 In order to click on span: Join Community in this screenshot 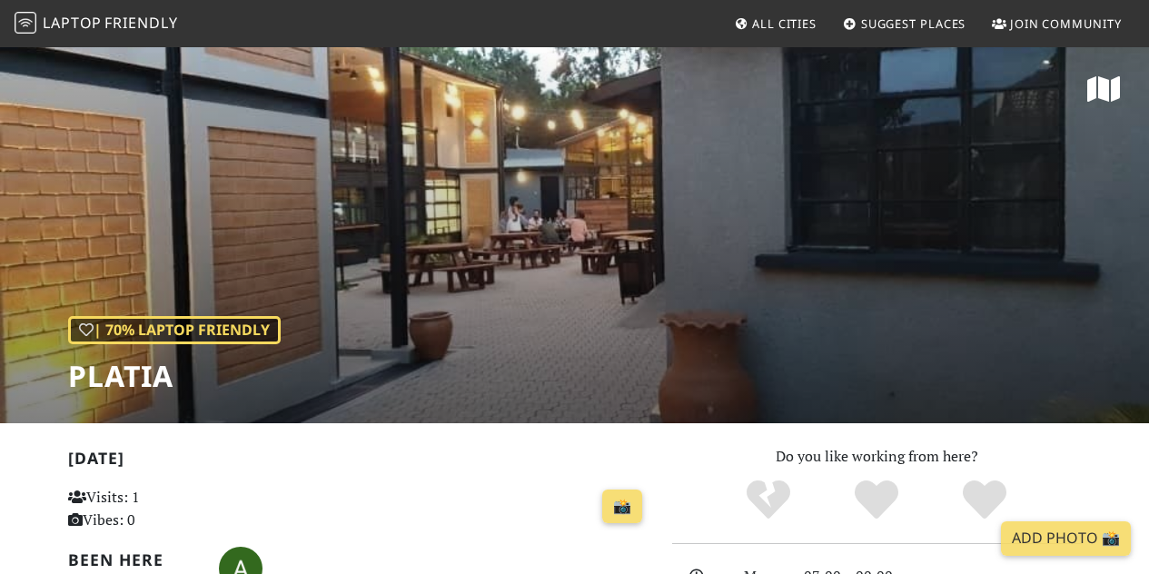, I will do `click(1066, 24)`.